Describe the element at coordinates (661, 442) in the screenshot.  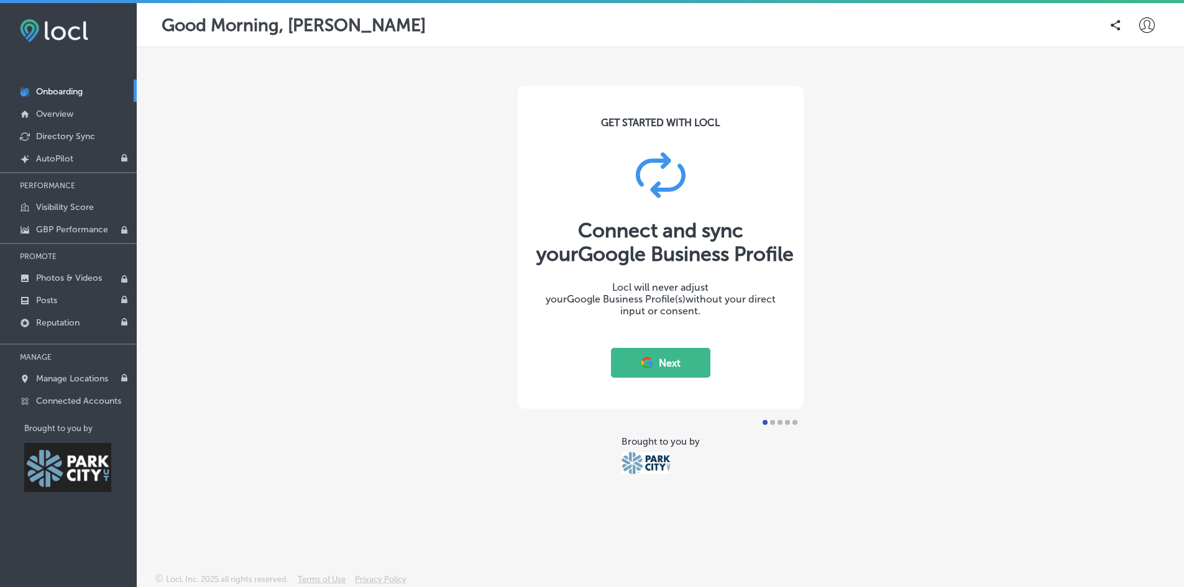
I see `div: Brought to you by` at that location.